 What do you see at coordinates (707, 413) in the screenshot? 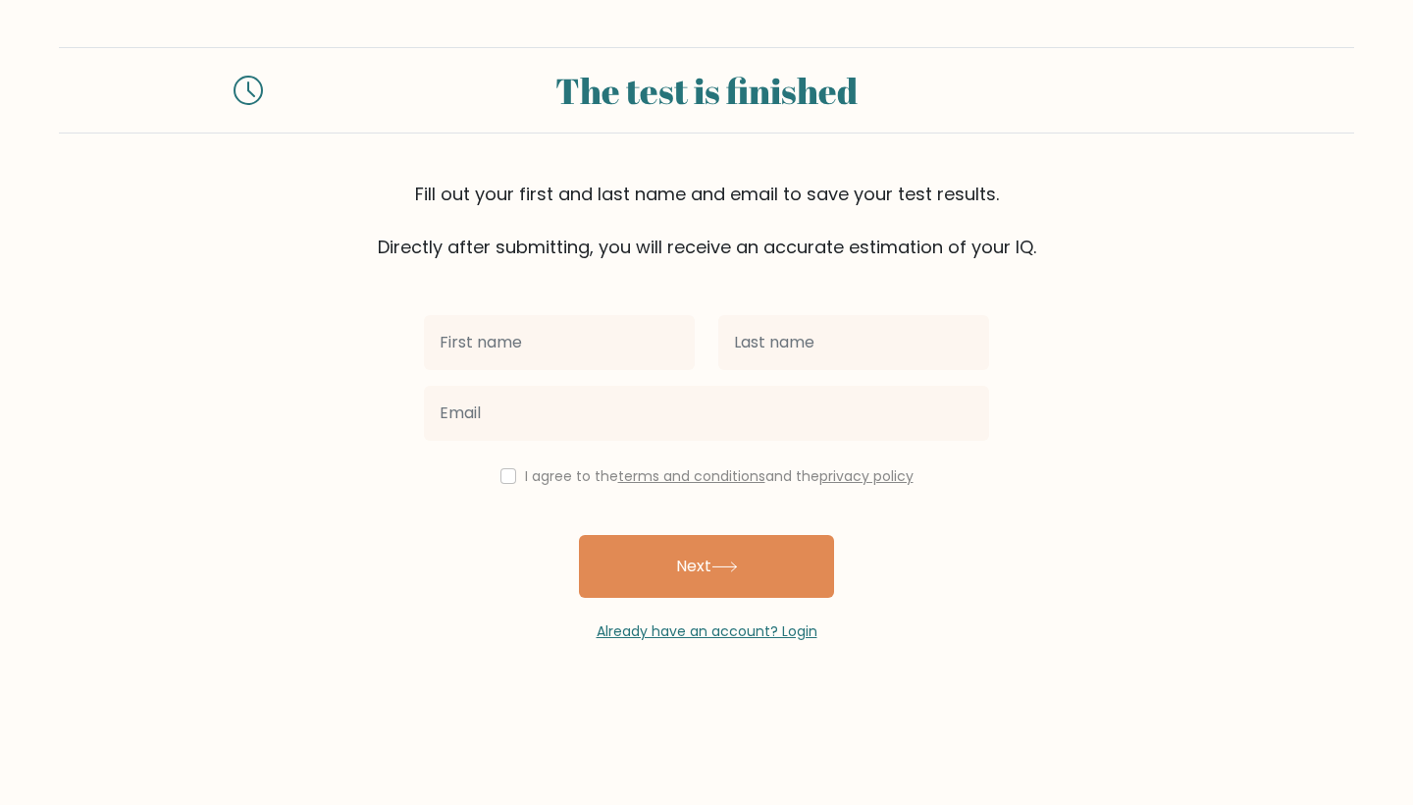
I see `input: Email` at bounding box center [707, 413].